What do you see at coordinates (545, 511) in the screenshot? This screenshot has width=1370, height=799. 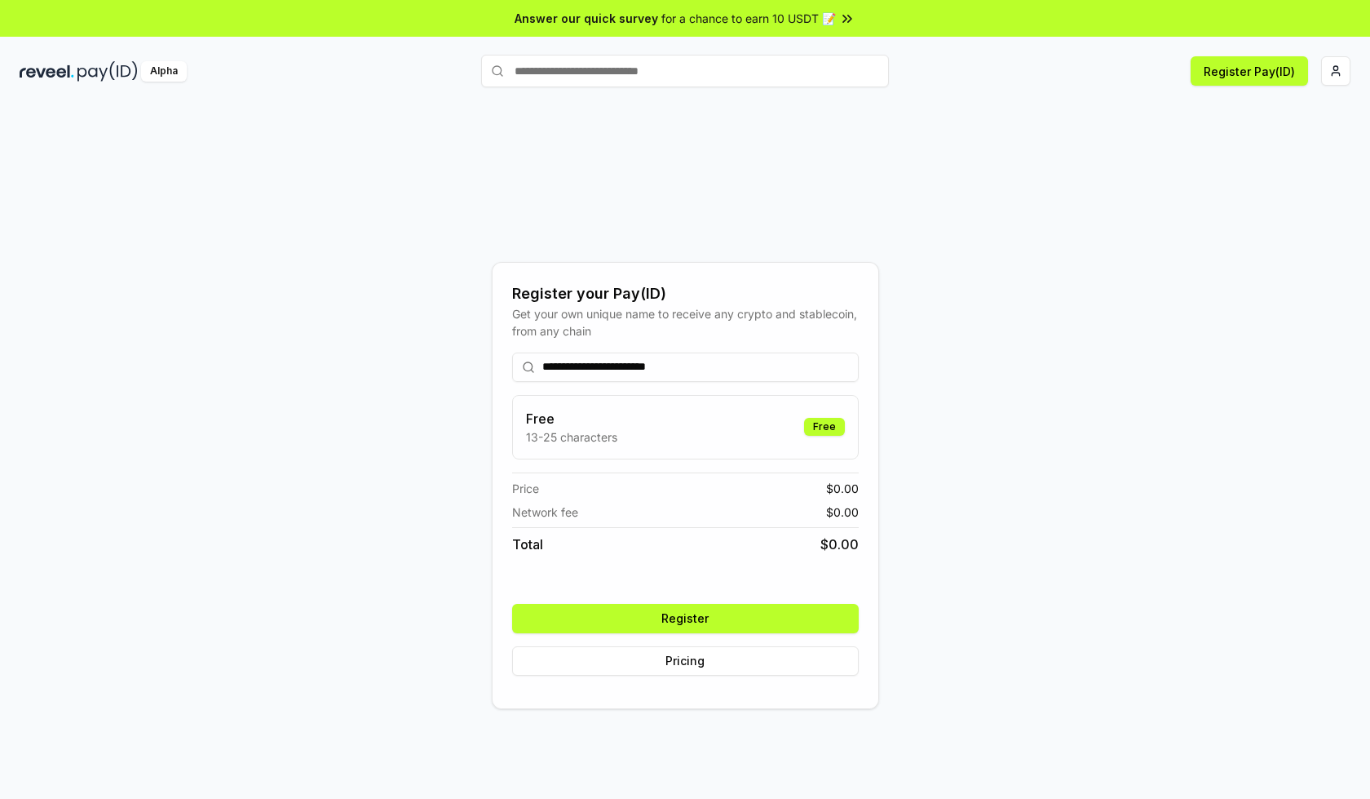 I see `span: Network fee` at bounding box center [545, 511].